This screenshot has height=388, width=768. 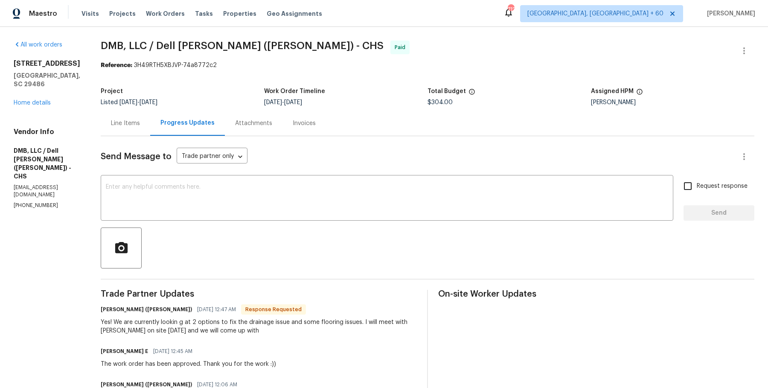 What do you see at coordinates (187, 123) in the screenshot?
I see `div: Progress Updates` at bounding box center [187, 123].